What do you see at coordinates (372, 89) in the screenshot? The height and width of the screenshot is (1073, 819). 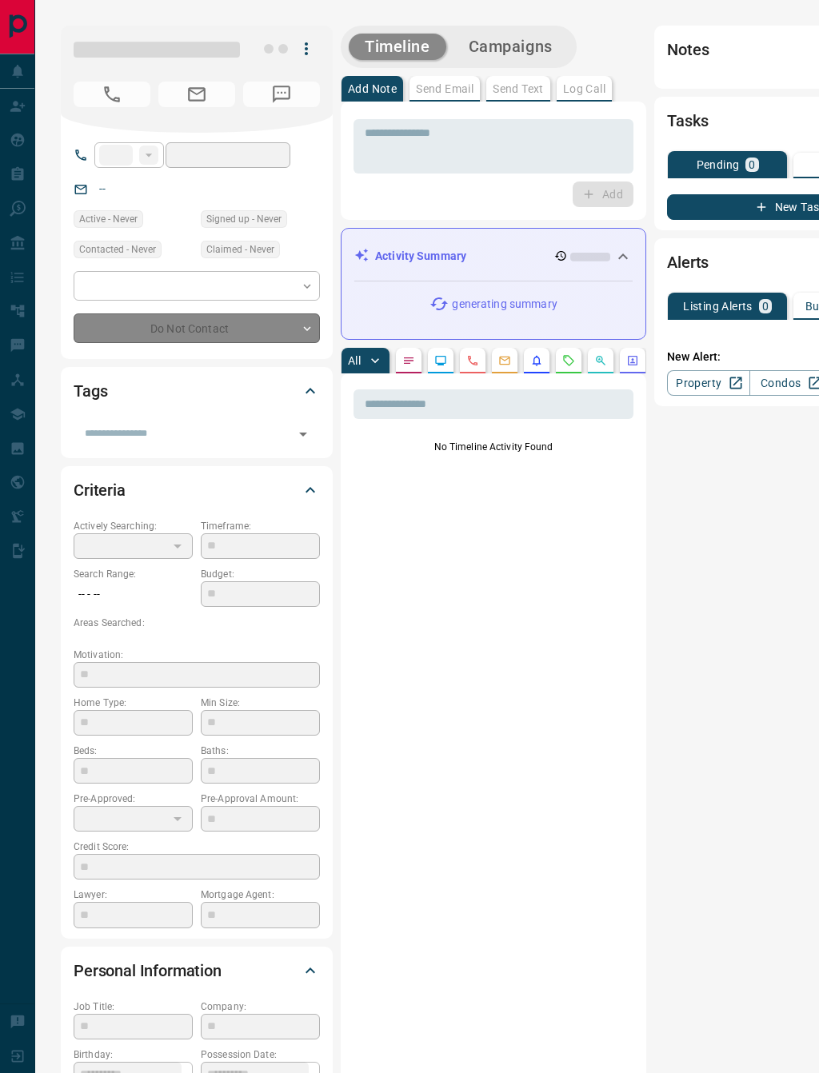 I see `p: Add Note` at bounding box center [372, 89].